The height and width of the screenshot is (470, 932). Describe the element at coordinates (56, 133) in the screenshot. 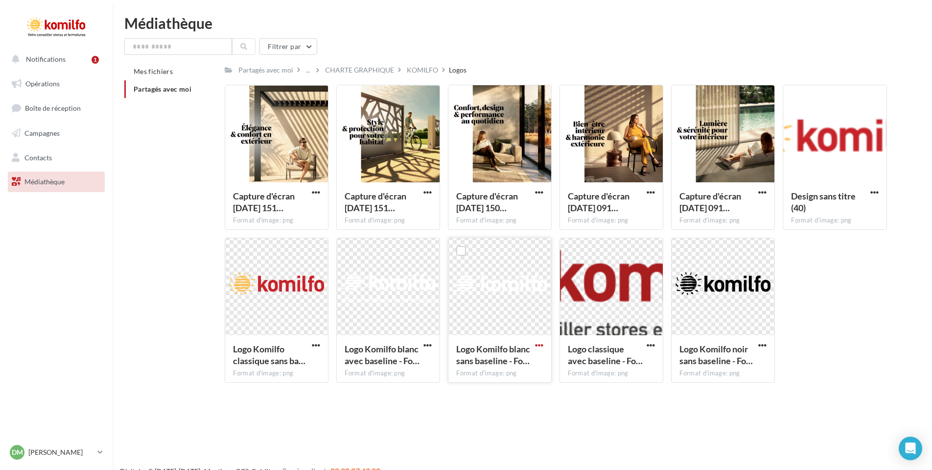

I see `a: Campagnes` at that location.